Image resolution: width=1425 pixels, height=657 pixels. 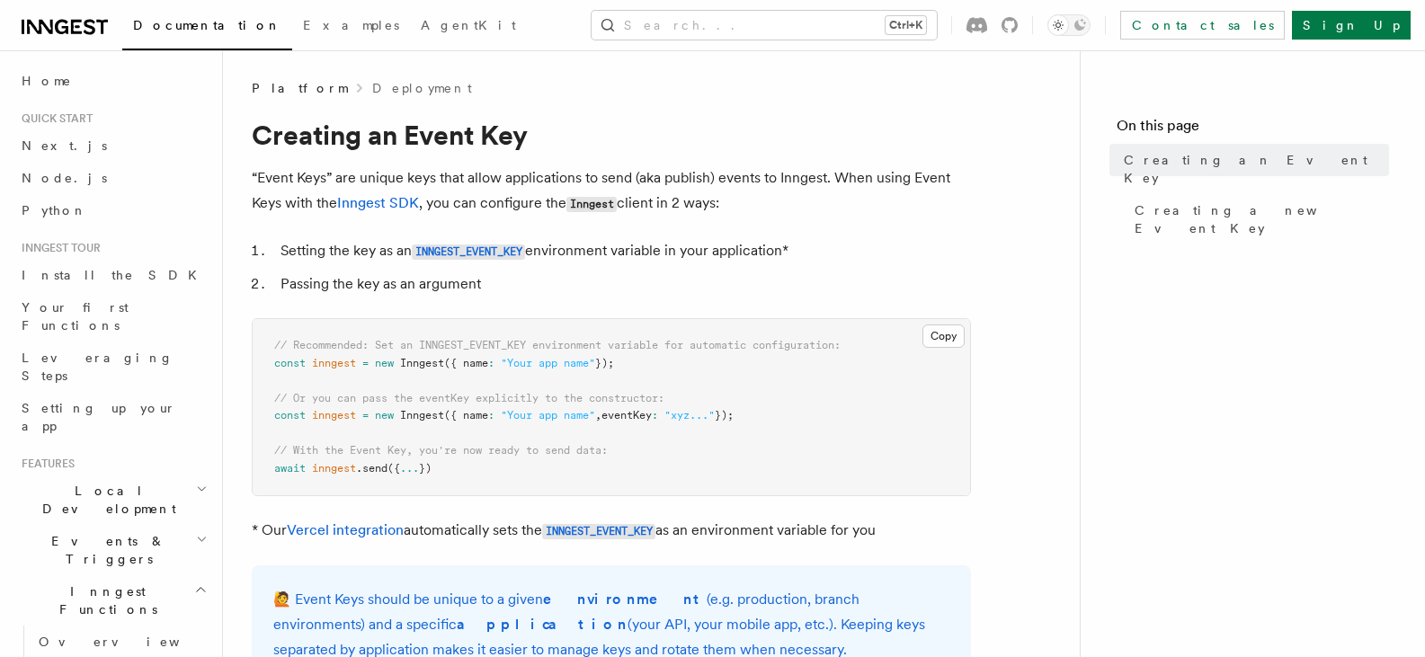 What do you see at coordinates (112, 146) in the screenshot?
I see `a: Next.js` at bounding box center [112, 146].